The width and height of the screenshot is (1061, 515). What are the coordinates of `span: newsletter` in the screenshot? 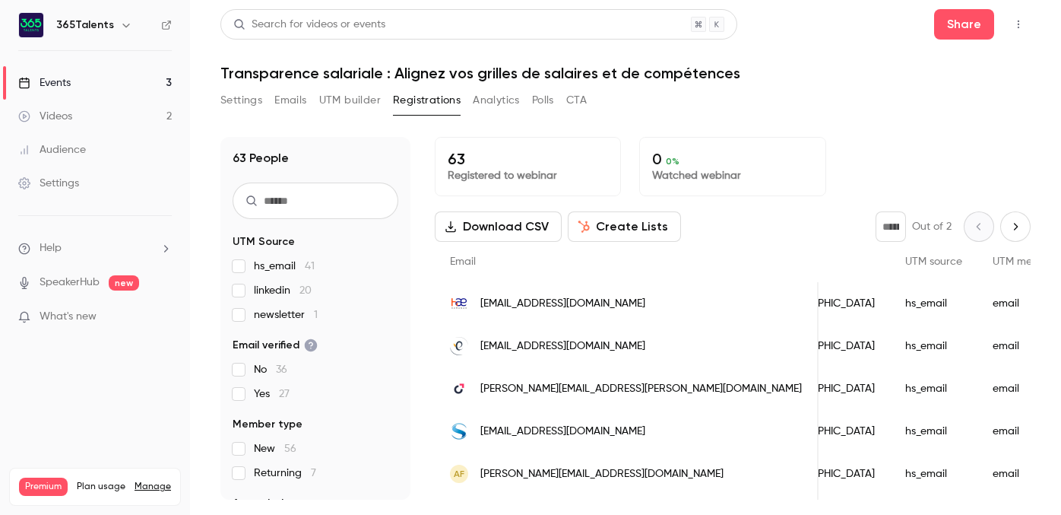 It's located at (286, 315).